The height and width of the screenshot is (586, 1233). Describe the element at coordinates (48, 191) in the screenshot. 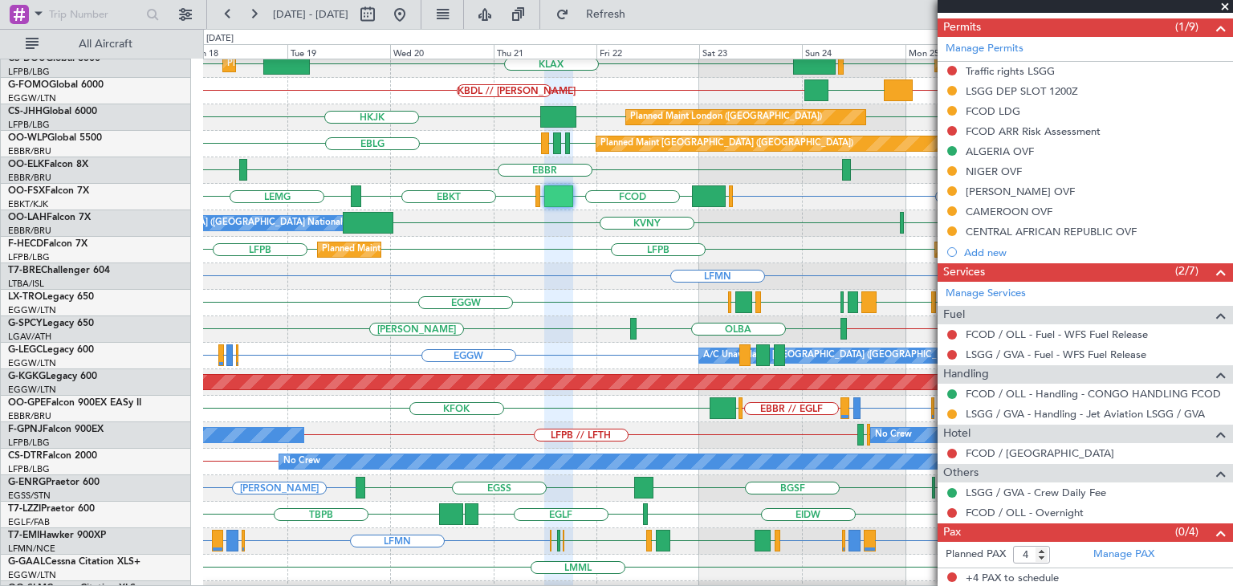

I see `a: OO-FSXFalcon 7X` at that location.